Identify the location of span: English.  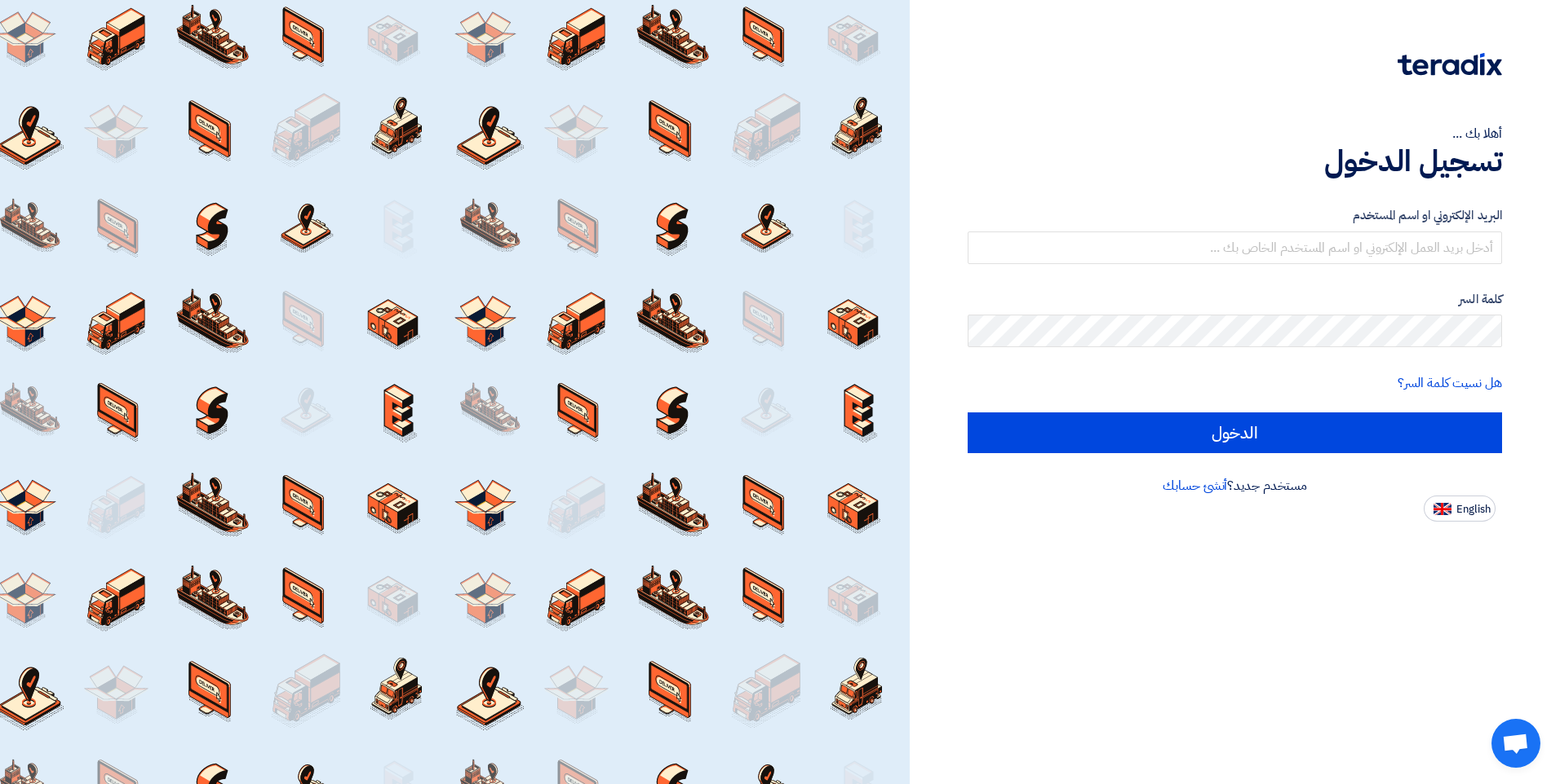
(1474, 509).